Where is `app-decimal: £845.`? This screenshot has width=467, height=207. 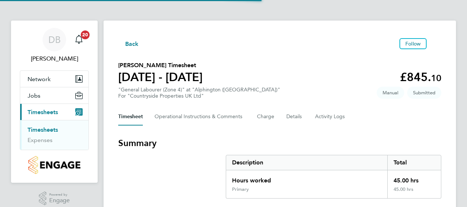
app-decimal: £845. is located at coordinates (420, 77).